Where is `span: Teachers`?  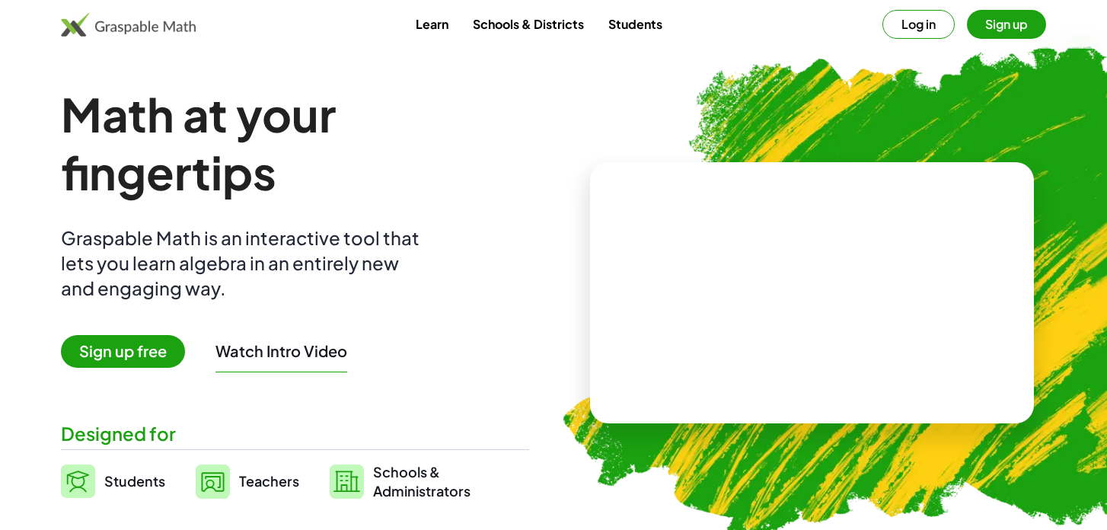
span: Teachers is located at coordinates (269, 480).